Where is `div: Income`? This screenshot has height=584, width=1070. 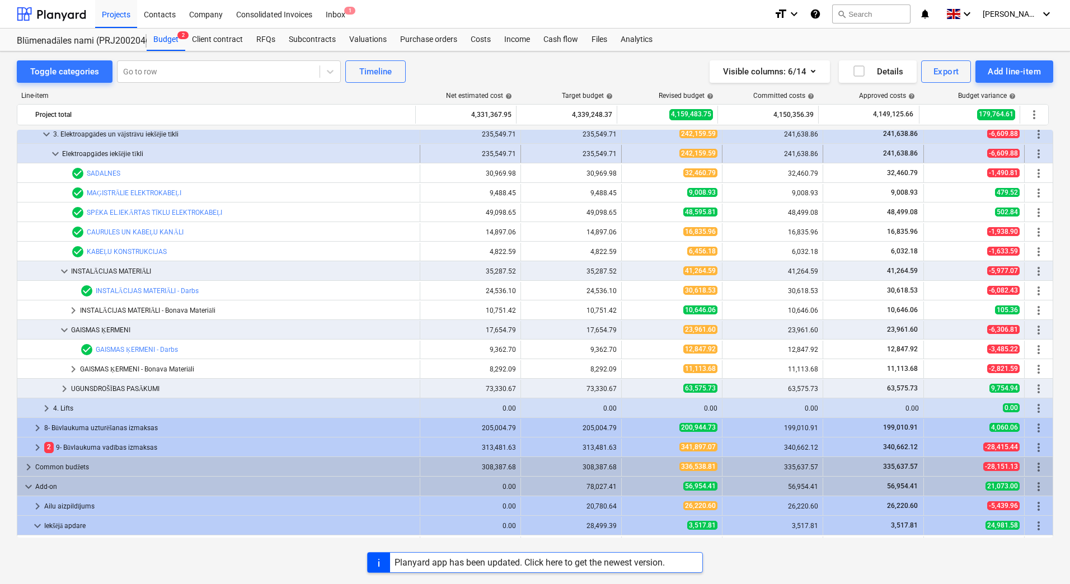 div: Income is located at coordinates (517, 40).